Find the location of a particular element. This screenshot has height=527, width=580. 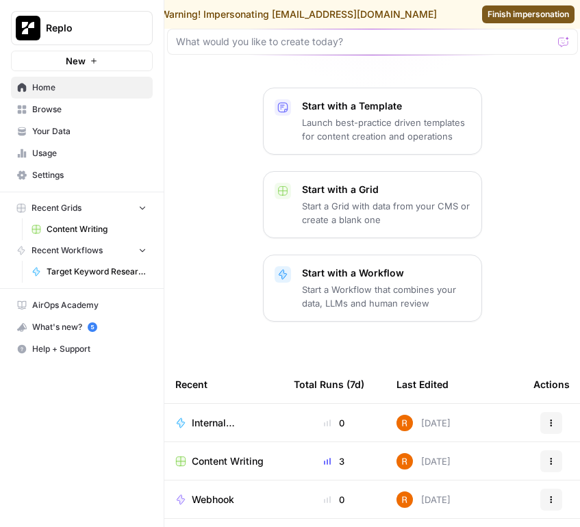

span: Recent Workflows is located at coordinates (67, 251).